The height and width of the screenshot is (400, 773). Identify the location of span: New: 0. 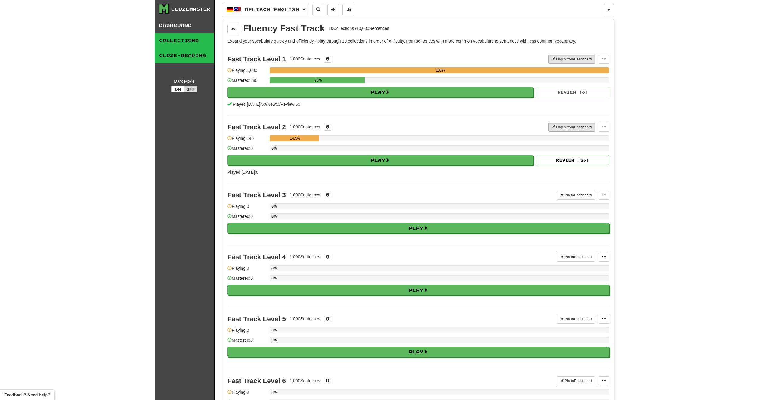
(273, 104).